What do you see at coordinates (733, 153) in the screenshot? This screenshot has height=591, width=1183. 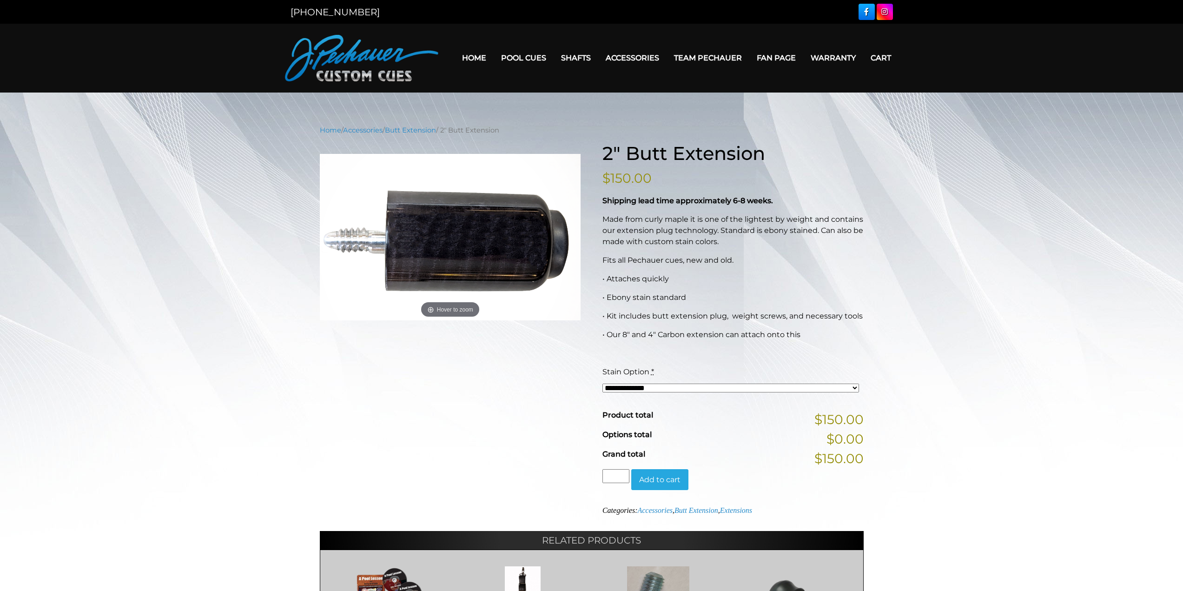 I see `h1: 2″ Butt Extension` at bounding box center [733, 153].